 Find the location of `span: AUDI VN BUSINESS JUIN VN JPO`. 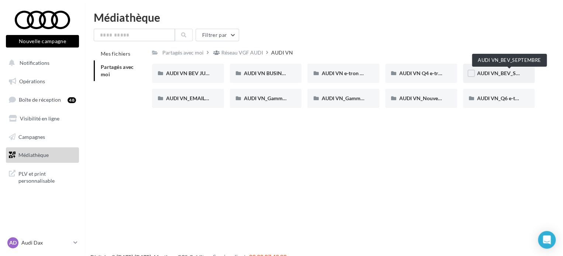

span: AUDI VN BUSINESS JUIN VN JPO is located at coordinates (283, 73).